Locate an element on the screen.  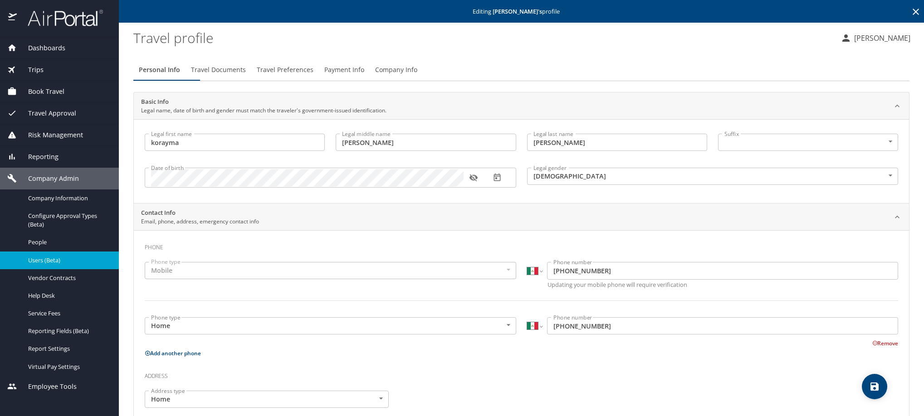
span: Vendor Contracts is located at coordinates (68, 278).